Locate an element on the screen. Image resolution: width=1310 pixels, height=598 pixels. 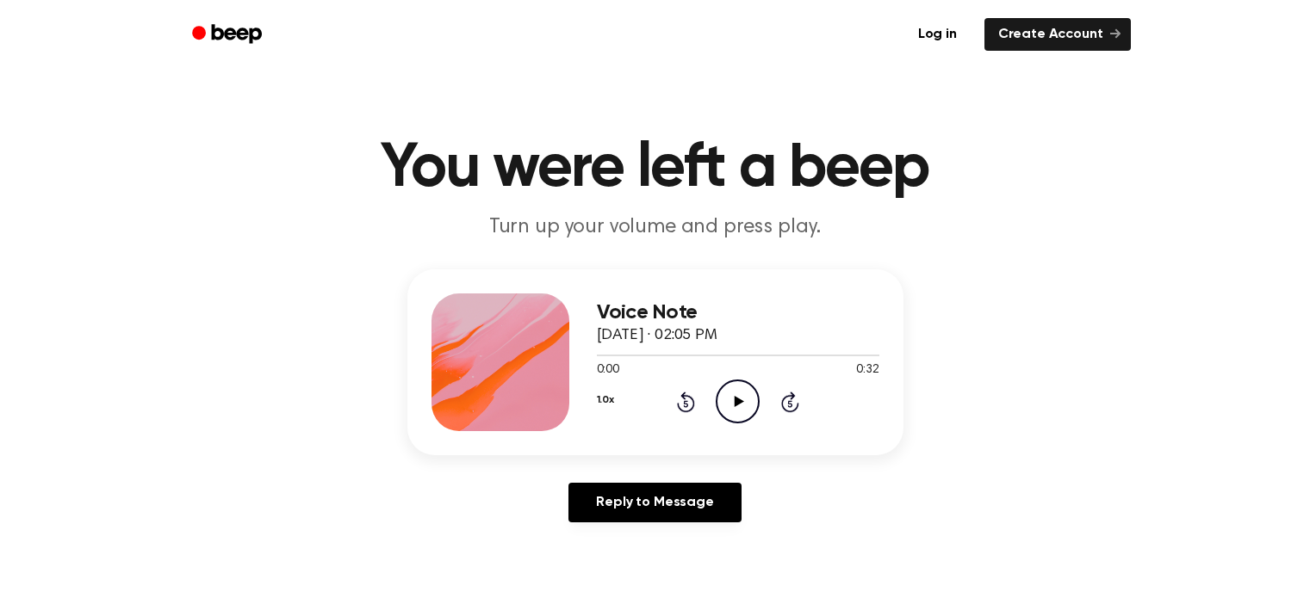
p: Turn up your volume and press play. is located at coordinates (655, 227).